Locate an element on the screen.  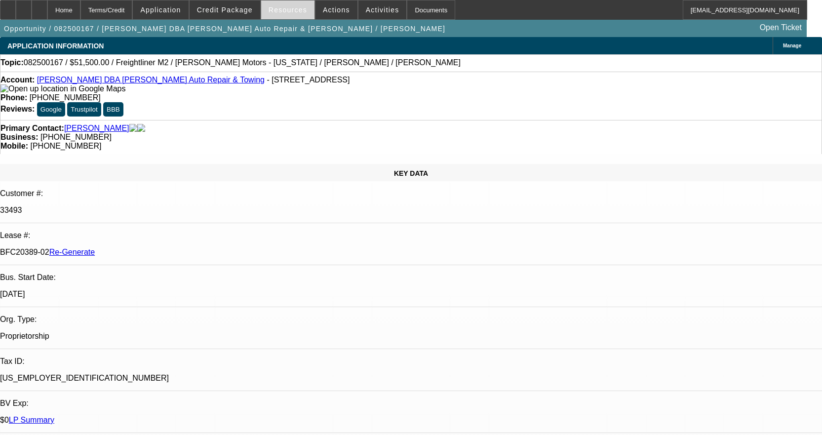
span: KEY DATA is located at coordinates (411, 173).